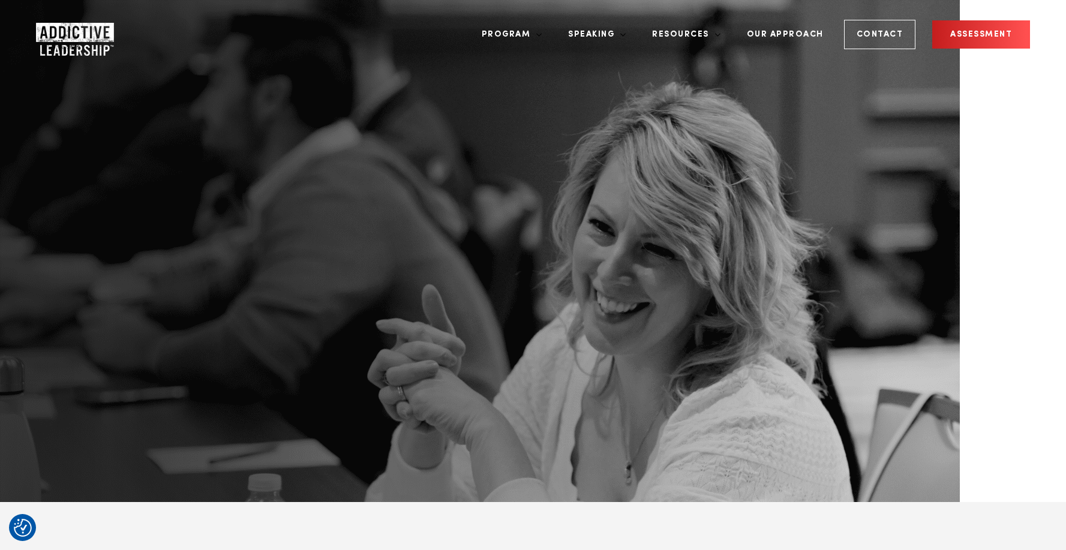 The image size is (1066, 550). I want to click on a: Program, so click(508, 34).